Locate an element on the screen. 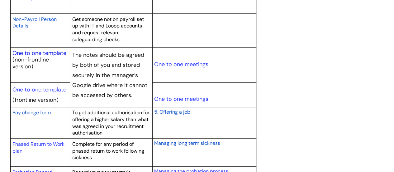 This screenshot has width=394, height=172. span: 5. Offering a job is located at coordinates (172, 111).